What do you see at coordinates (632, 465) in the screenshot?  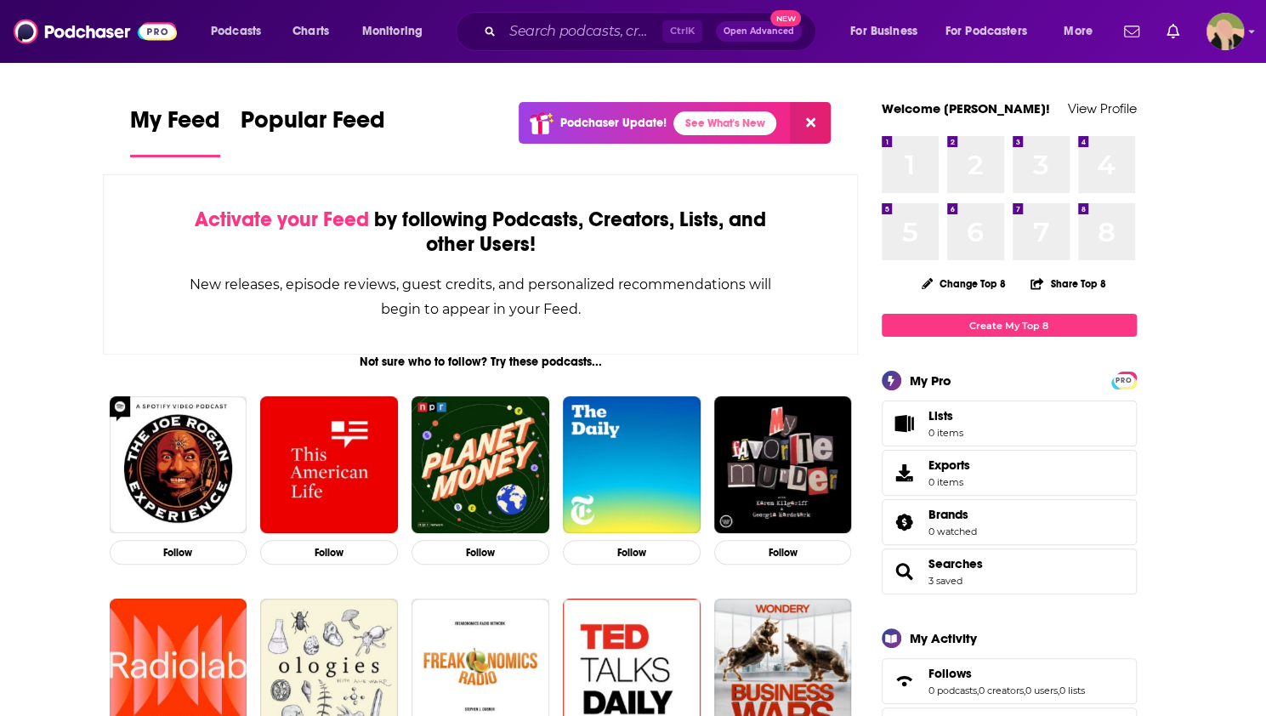 I see `img: The Daily` at bounding box center [632, 465].